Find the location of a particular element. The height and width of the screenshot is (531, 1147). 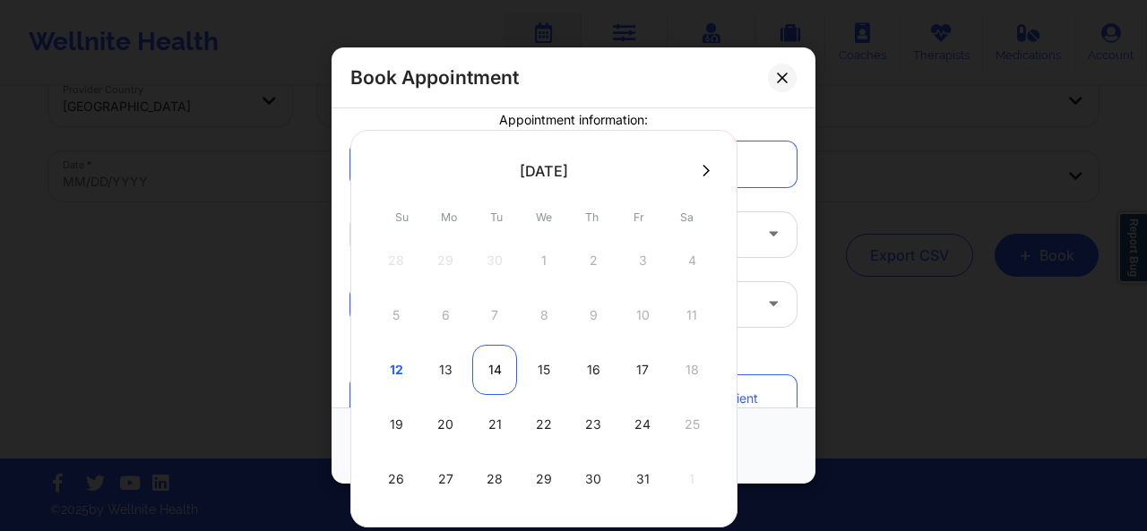

div: Thu Oct 30 2025 is located at coordinates (593, 479).